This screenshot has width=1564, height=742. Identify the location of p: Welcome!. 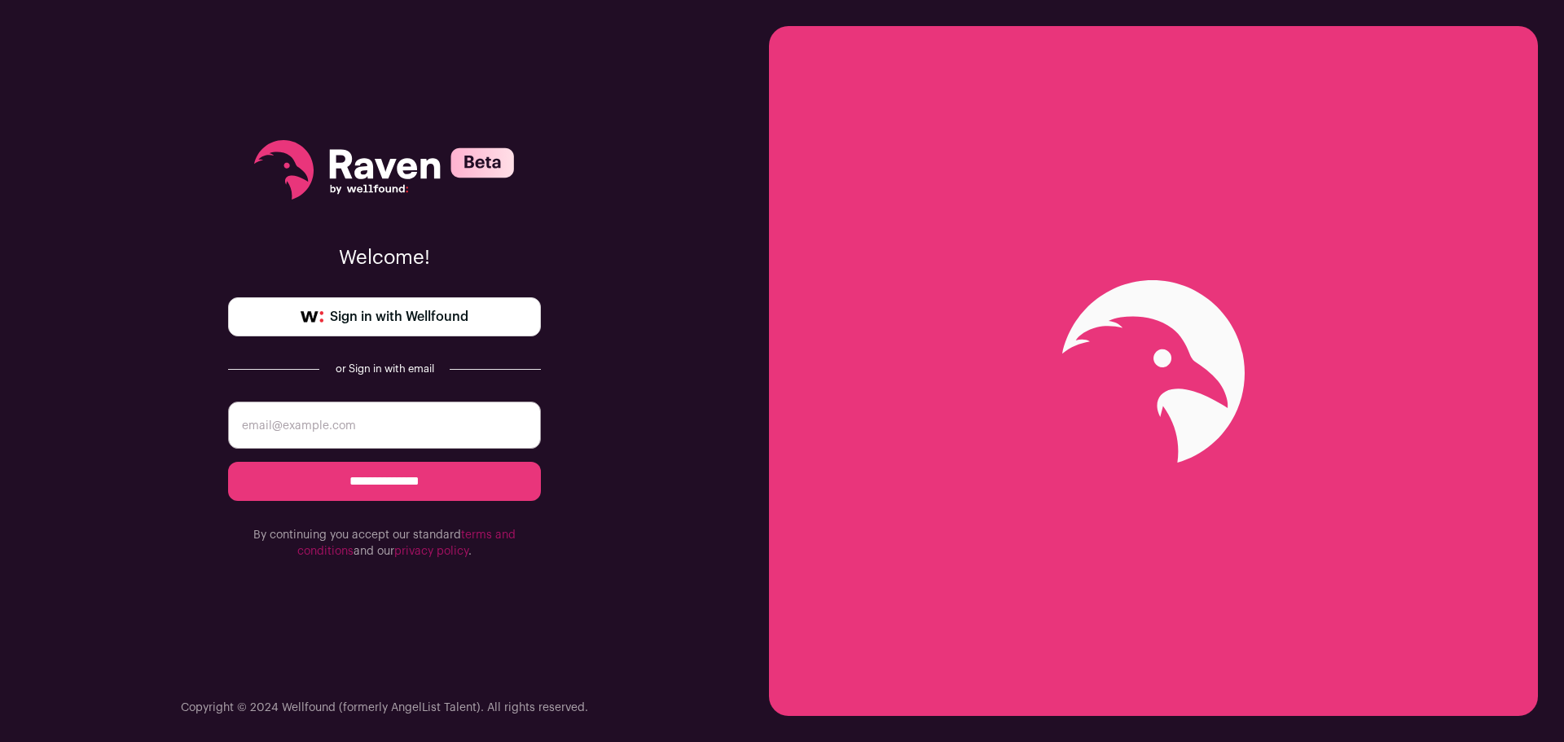
(384, 258).